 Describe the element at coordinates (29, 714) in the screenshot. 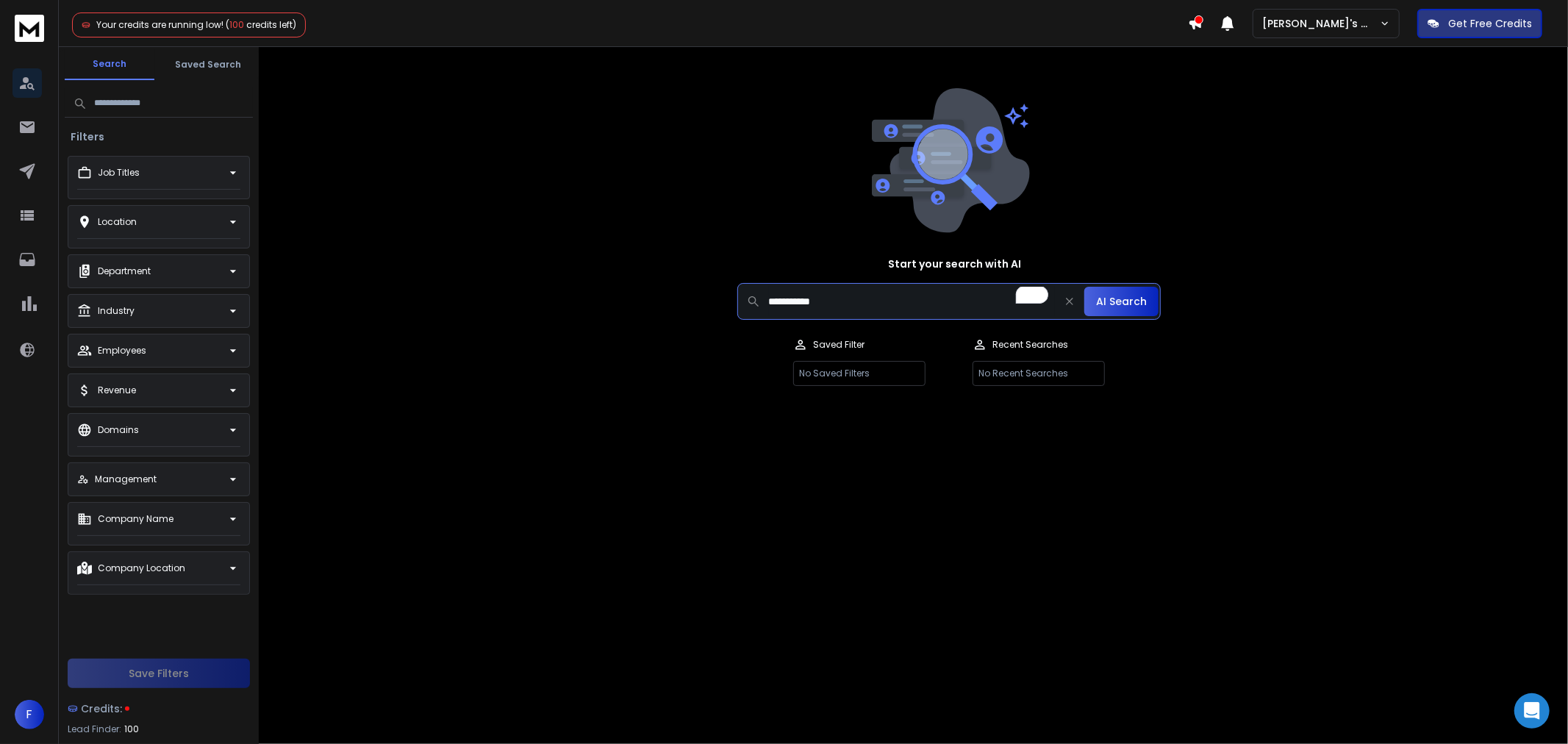

I see `button: F` at that location.